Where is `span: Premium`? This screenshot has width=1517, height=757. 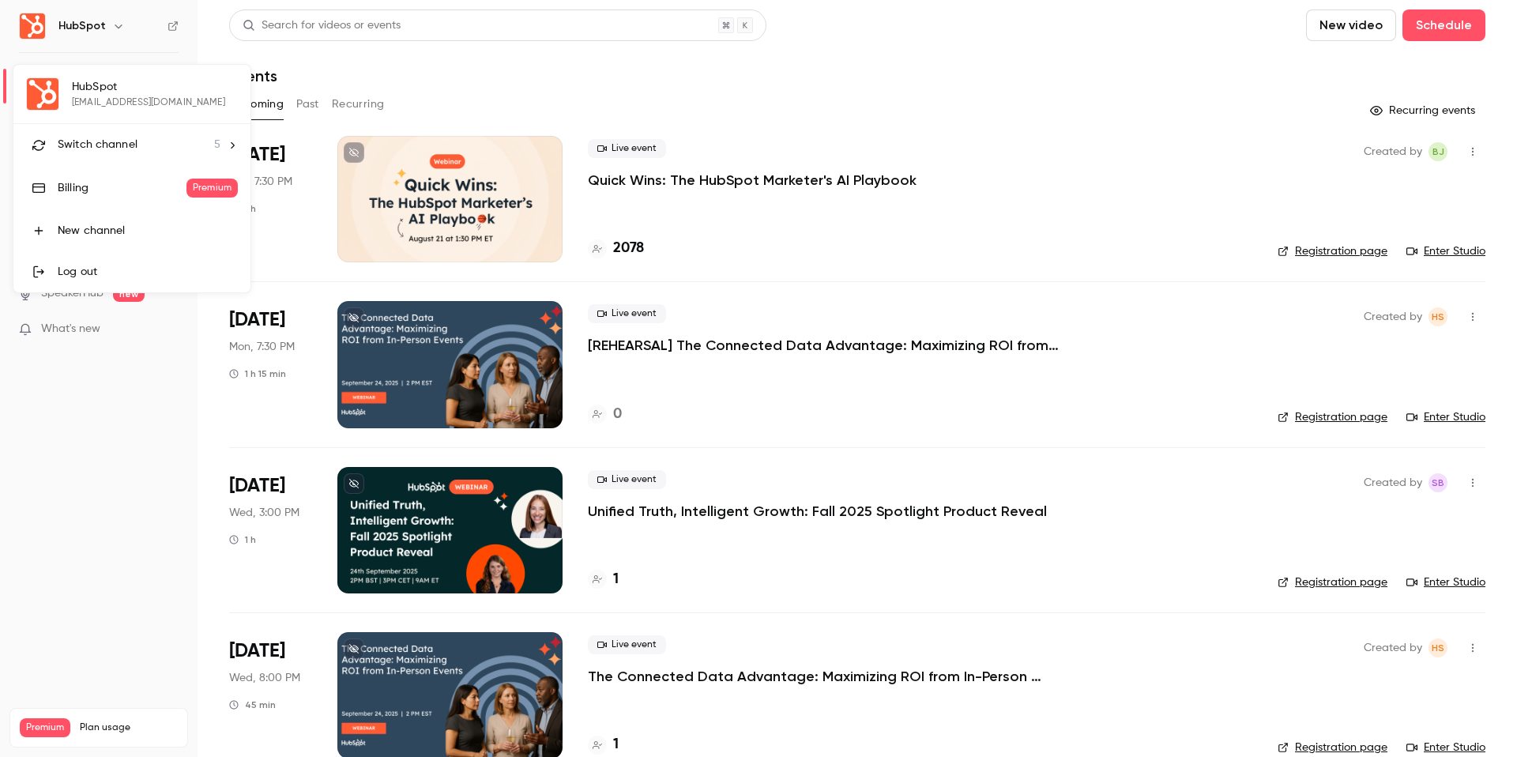 span: Premium is located at coordinates (212, 188).